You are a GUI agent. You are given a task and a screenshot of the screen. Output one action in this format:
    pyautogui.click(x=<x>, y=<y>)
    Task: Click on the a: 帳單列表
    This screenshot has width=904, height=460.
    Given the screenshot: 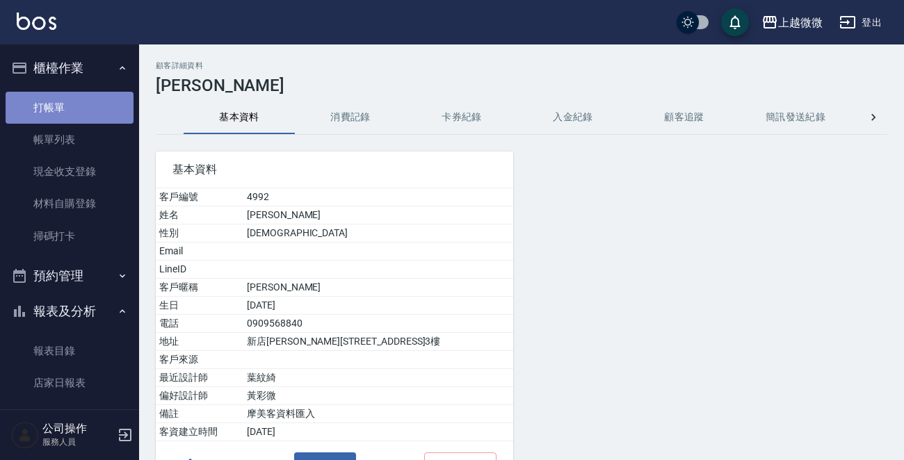 What is the action you would take?
    pyautogui.click(x=70, y=140)
    